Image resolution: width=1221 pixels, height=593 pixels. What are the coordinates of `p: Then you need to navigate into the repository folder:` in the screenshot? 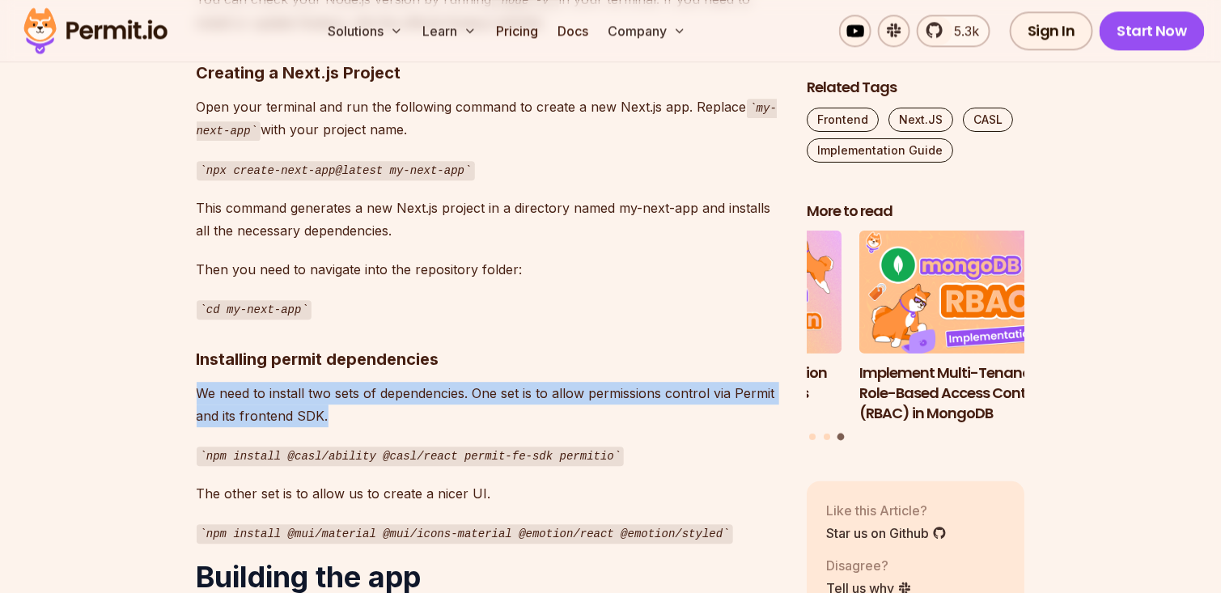 It's located at (489, 269).